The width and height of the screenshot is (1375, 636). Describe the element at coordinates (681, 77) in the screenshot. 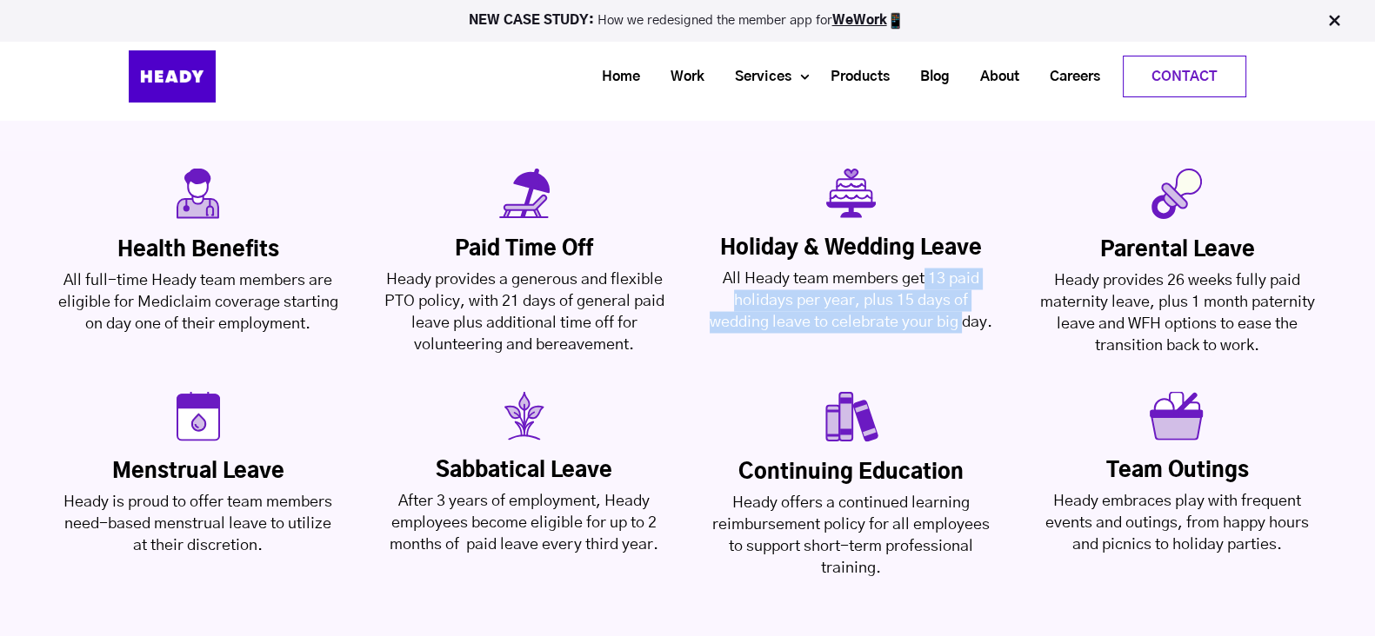

I see `a: Work` at that location.